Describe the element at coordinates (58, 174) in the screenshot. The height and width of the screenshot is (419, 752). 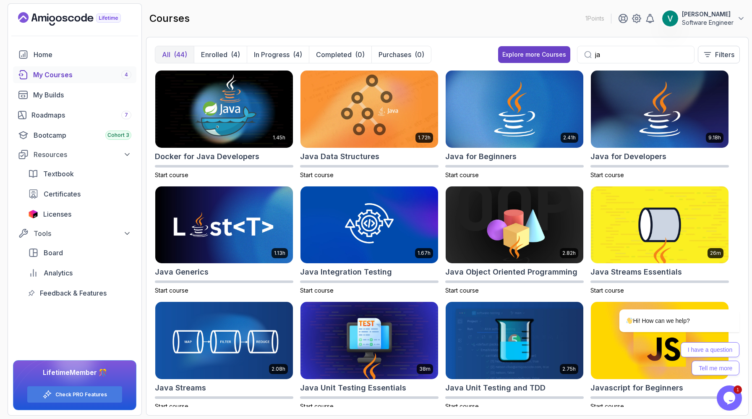
I see `span: Textbook` at that location.